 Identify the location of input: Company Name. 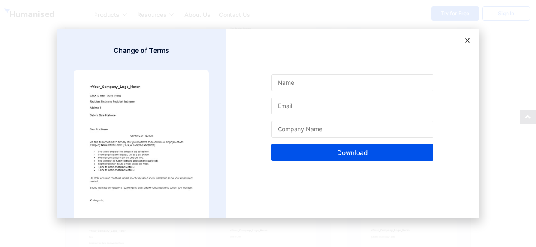
(352, 129).